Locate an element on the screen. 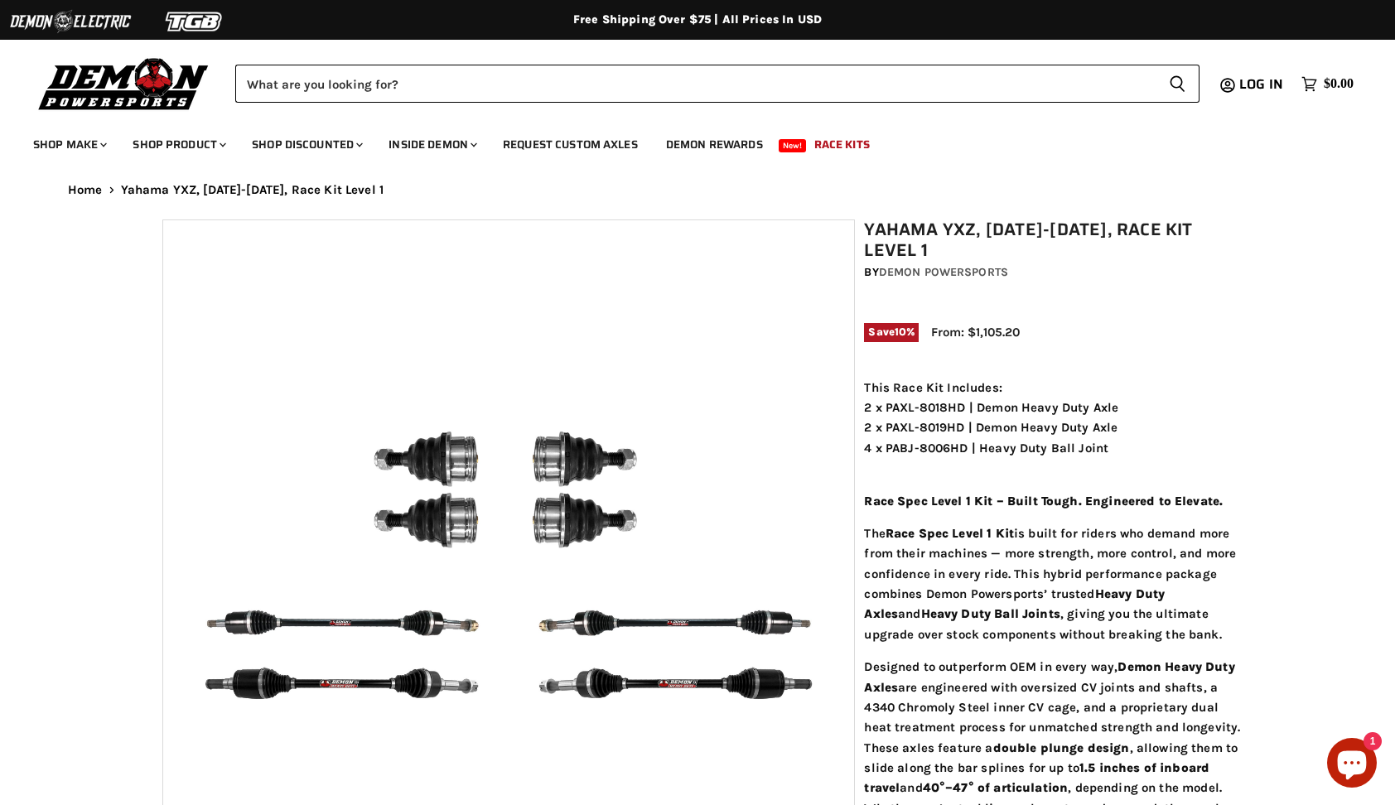  a: Shop Discounted is located at coordinates (306, 144).